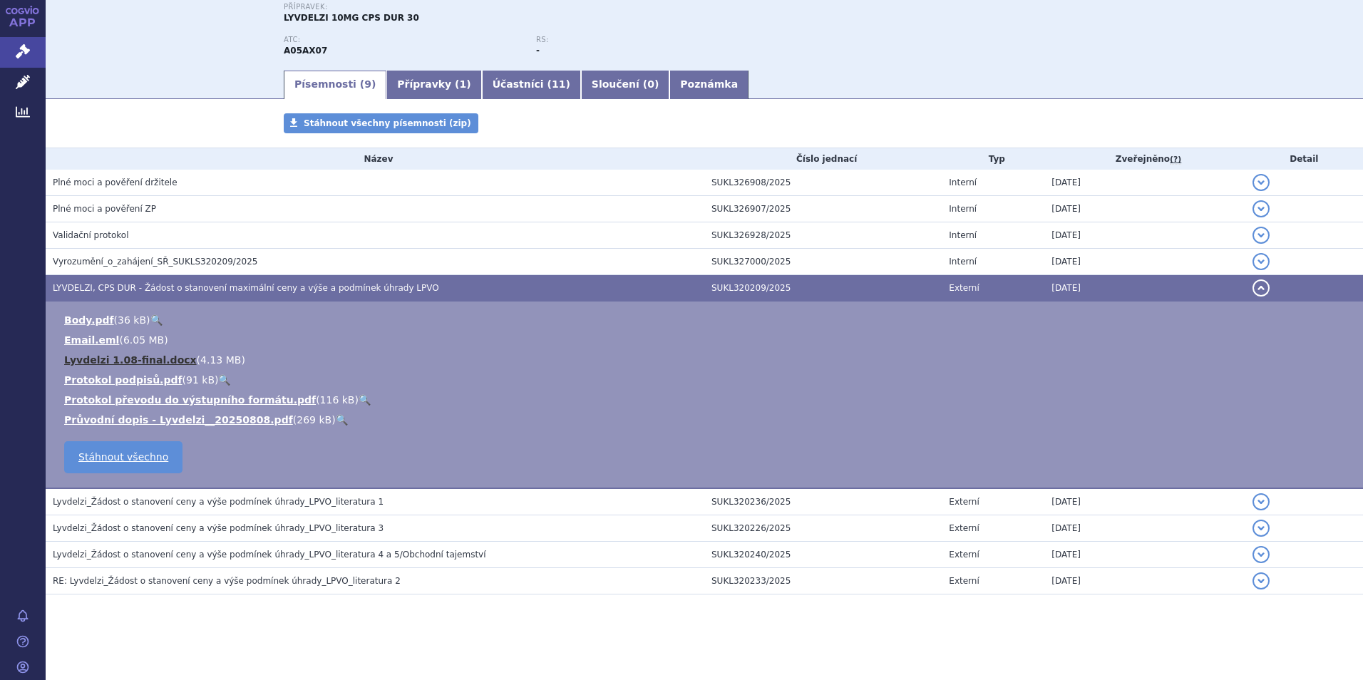 The image size is (1363, 680). What do you see at coordinates (822, 182) in the screenshot?
I see `td: SUKL326908/2025` at bounding box center [822, 182].